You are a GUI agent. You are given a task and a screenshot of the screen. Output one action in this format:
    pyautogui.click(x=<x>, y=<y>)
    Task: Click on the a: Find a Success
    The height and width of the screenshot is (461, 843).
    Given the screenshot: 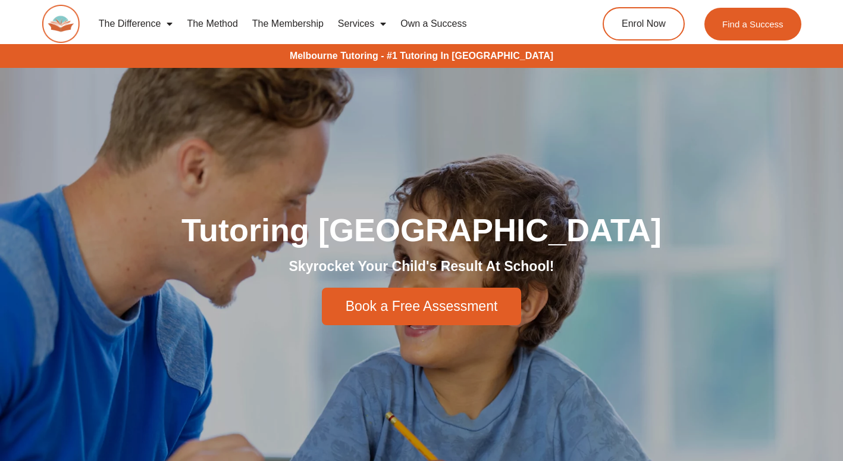 What is the action you would take?
    pyautogui.click(x=753, y=24)
    